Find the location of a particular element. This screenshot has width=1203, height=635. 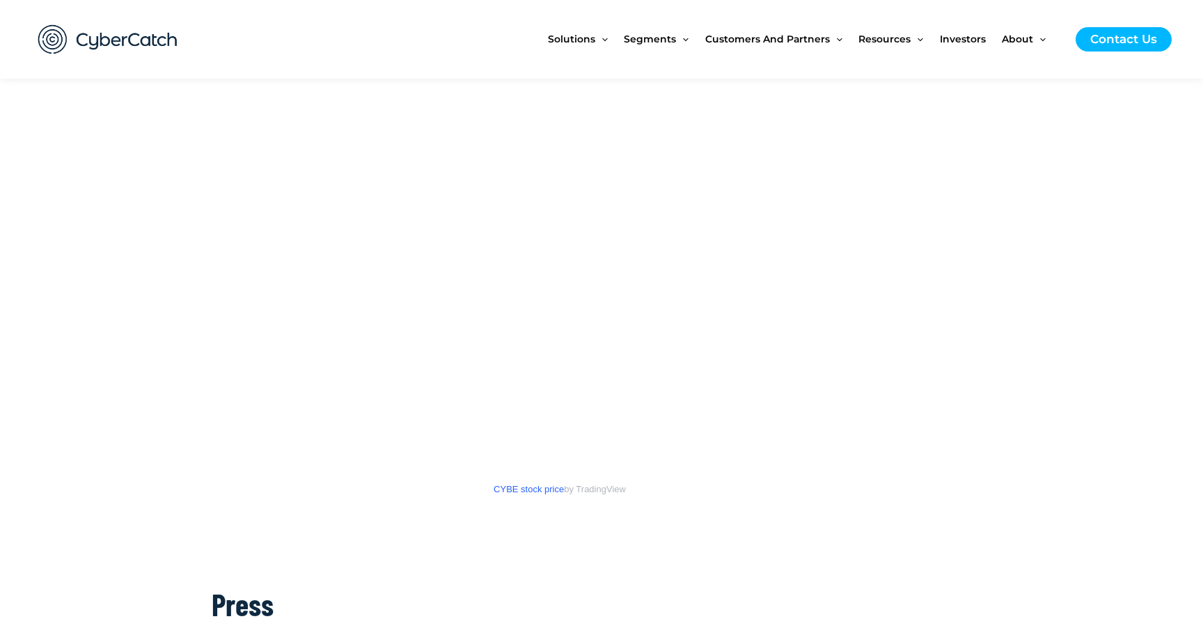

div: by TradingView is located at coordinates (560, 489).